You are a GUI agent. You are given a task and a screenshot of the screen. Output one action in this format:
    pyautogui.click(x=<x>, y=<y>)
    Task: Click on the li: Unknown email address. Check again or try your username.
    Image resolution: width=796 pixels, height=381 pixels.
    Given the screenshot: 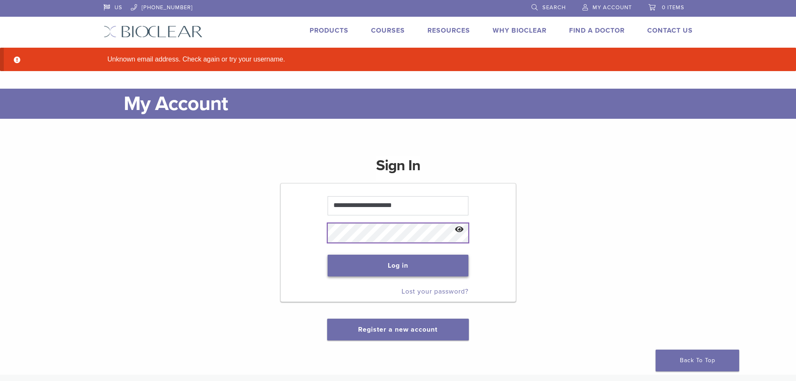 What is the action you would take?
    pyautogui.click(x=405, y=59)
    